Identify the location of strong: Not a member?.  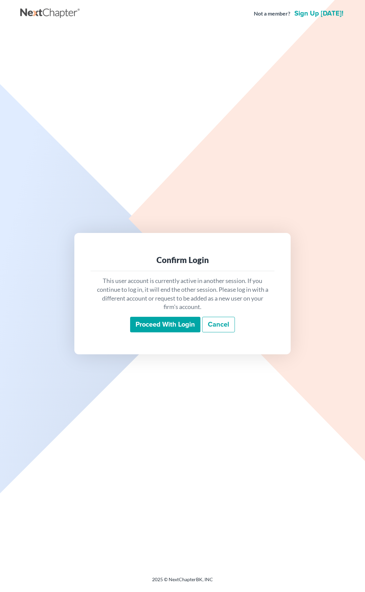
(272, 14).